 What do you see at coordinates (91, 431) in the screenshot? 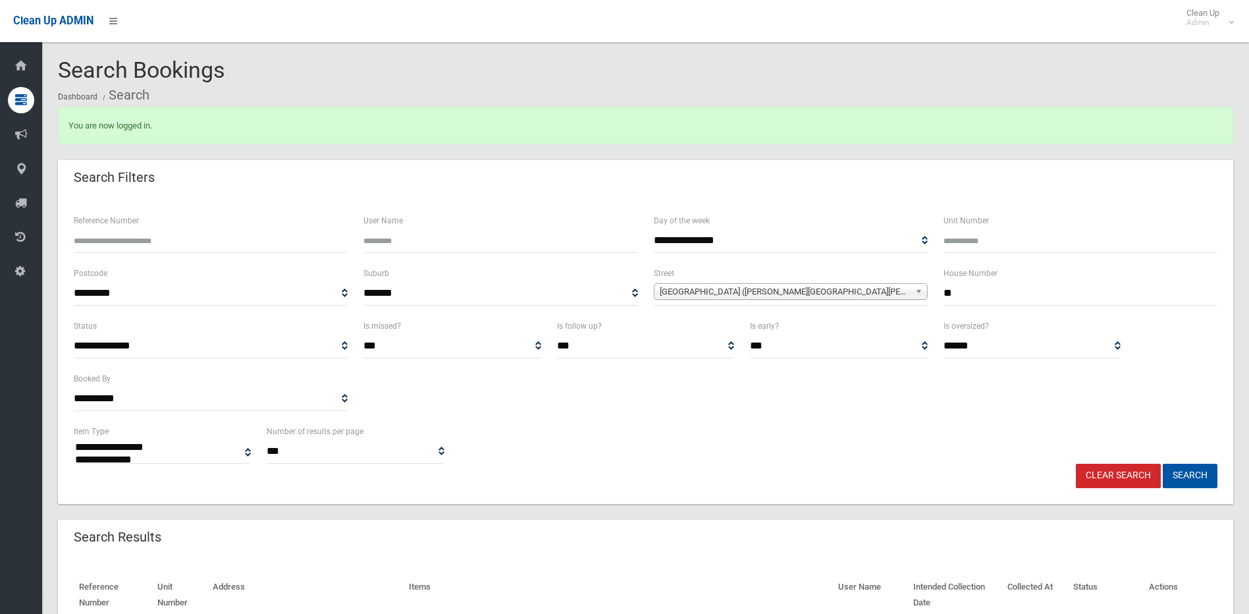
I see `label: Item Type` at bounding box center [91, 431].